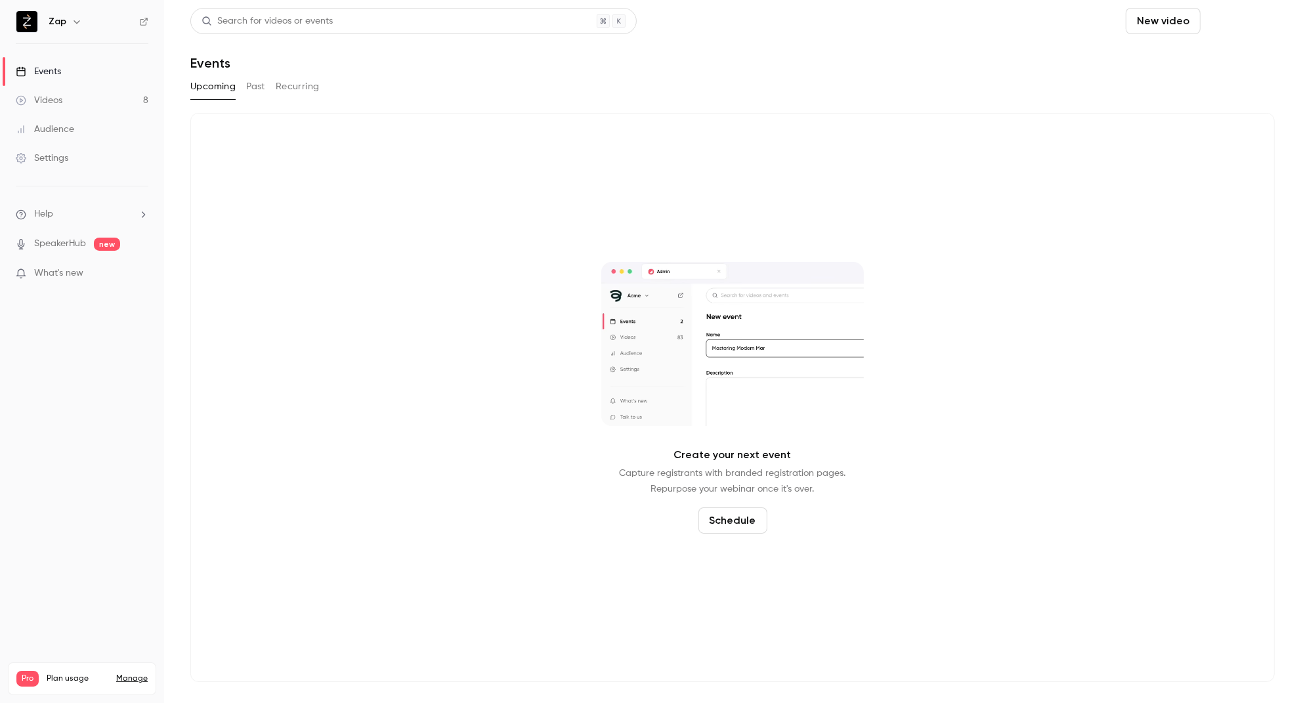 The width and height of the screenshot is (1301, 703). I want to click on button: Recurring, so click(297, 87).